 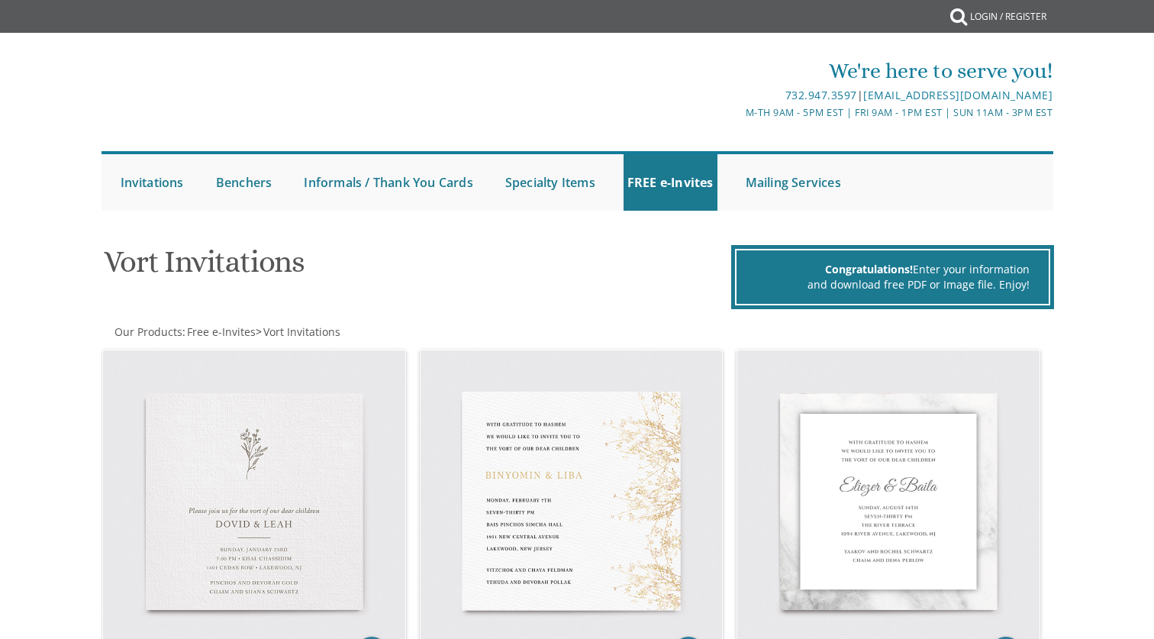 What do you see at coordinates (869, 269) in the screenshot?
I see `span: Congratulations!` at bounding box center [869, 269].